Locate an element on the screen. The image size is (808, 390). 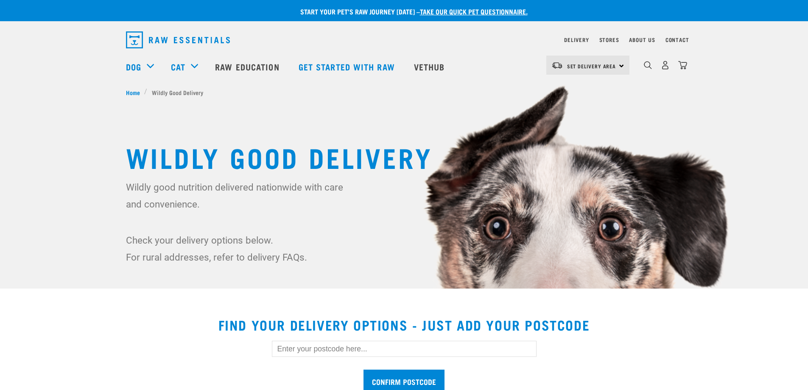
a: Cat is located at coordinates (178, 67).